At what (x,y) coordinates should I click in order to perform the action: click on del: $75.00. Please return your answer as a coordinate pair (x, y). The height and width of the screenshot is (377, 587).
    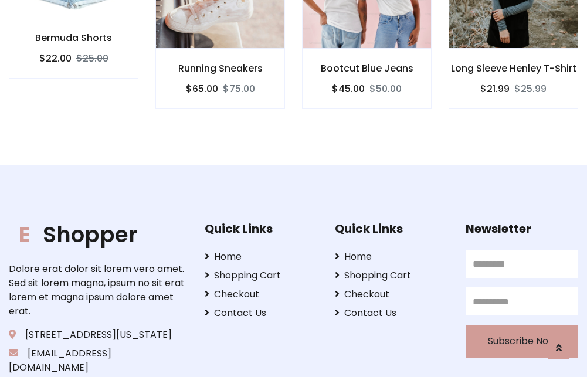
    Looking at the image, I should click on (239, 89).